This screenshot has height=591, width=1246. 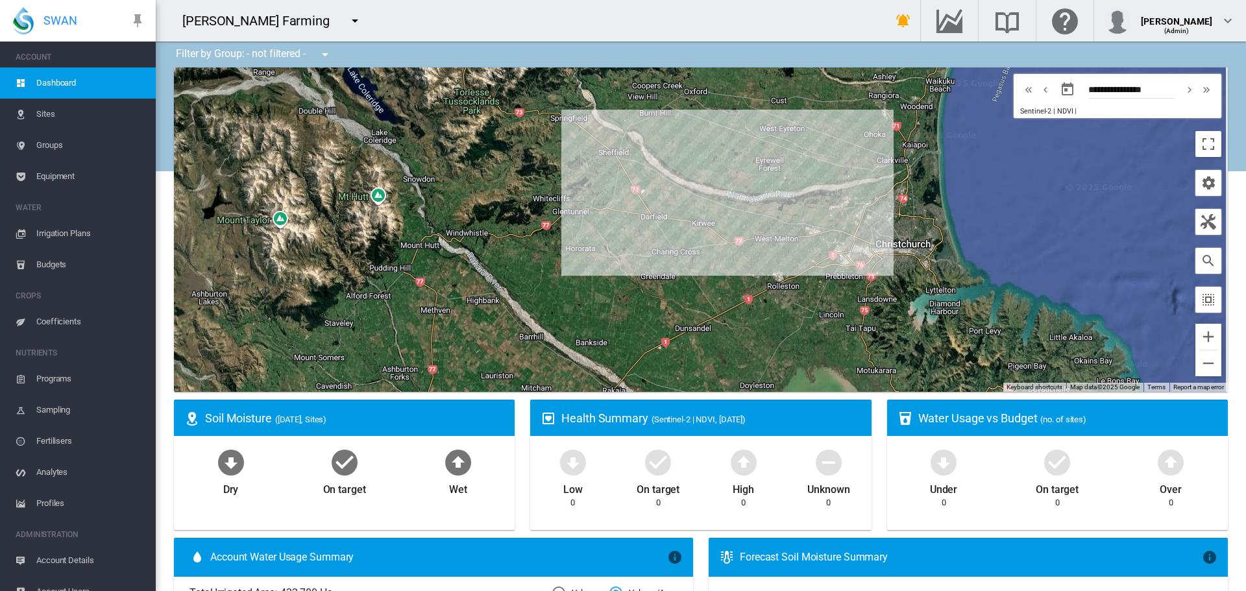 What do you see at coordinates (1207, 90) in the screenshot?
I see `md-icon: icon-chevron-double-right` at bounding box center [1207, 90].